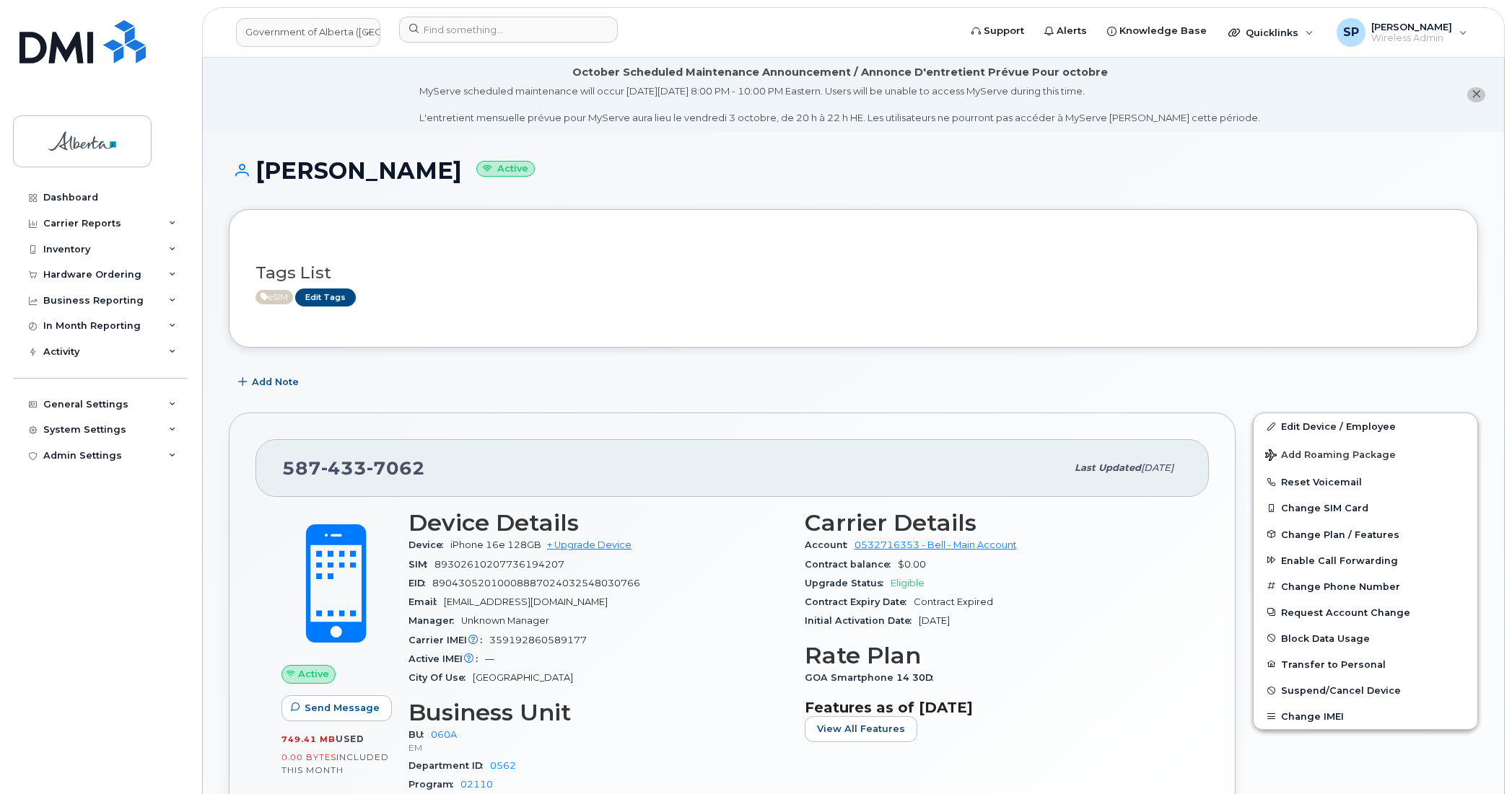 The height and width of the screenshot is (794, 1512). I want to click on button: Transfer to Personal, so click(1365, 665).